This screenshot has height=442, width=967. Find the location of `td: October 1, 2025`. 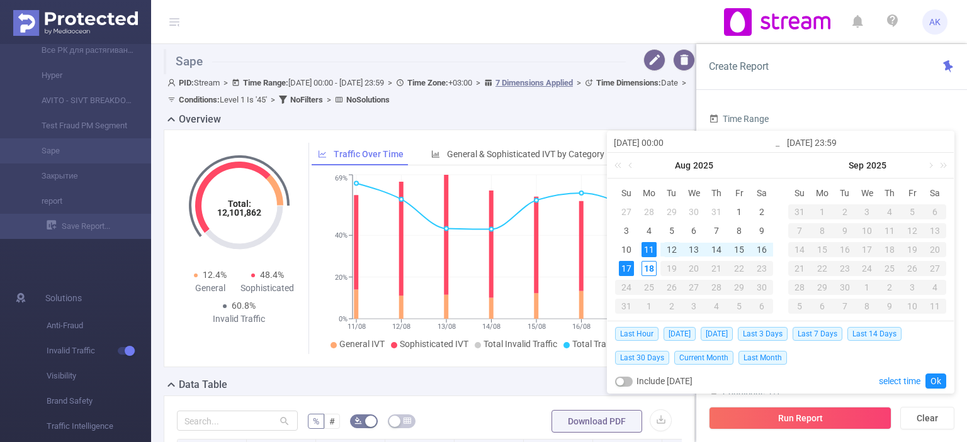

td: October 1, 2025 is located at coordinates (867, 288).